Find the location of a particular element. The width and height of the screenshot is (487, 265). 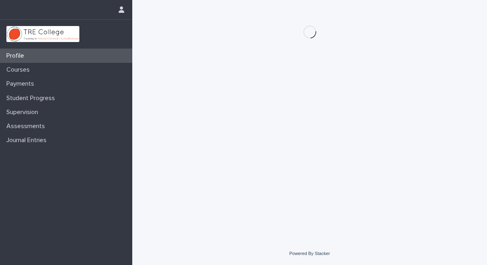

p: Assessments is located at coordinates (27, 126).